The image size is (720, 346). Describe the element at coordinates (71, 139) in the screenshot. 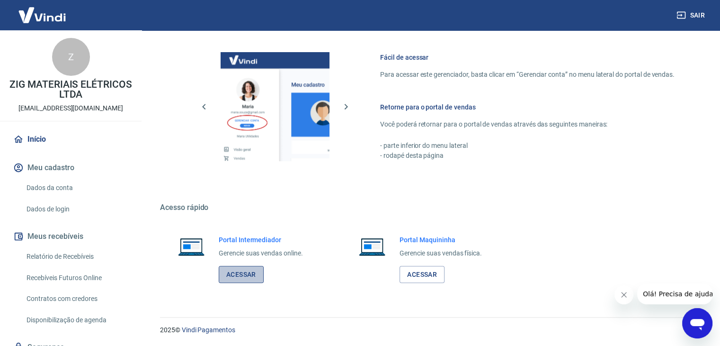

I see `a: Início` at that location.